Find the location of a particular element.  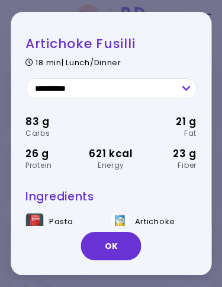

h3: Ingredients is located at coordinates (111, 197).